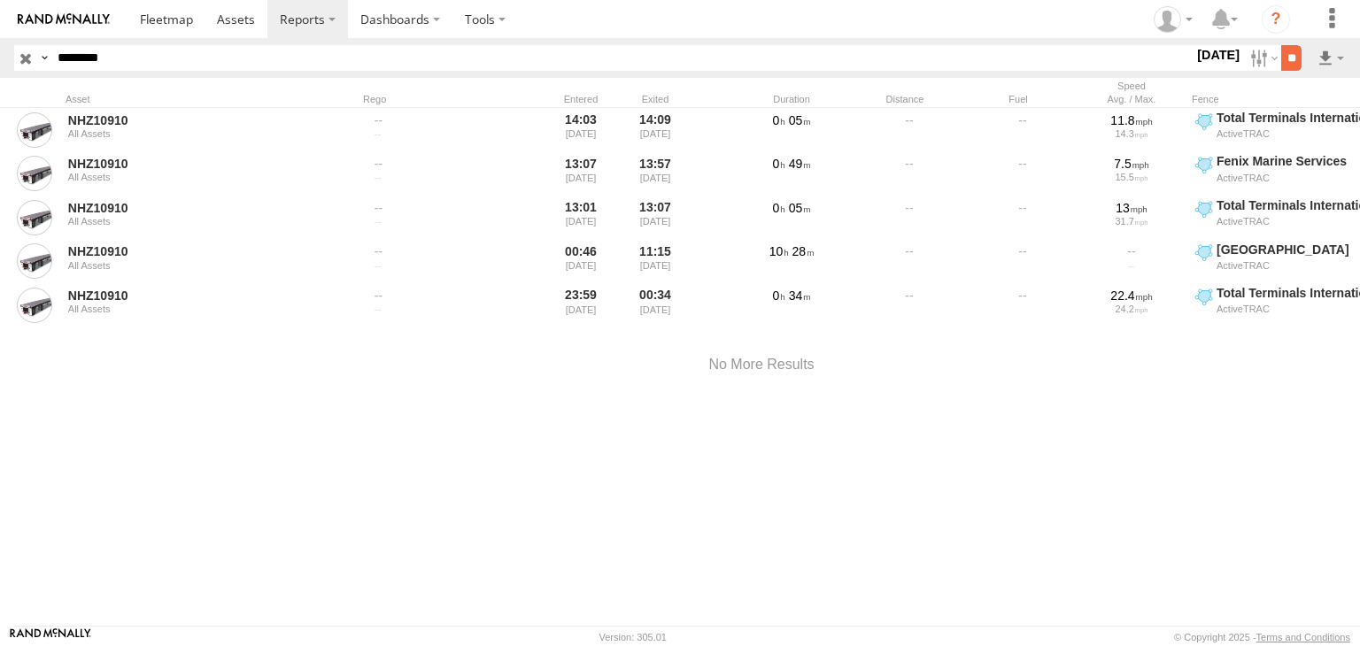 The height and width of the screenshot is (646, 1360). Describe the element at coordinates (581, 99) in the screenshot. I see `div: Entered` at that location.